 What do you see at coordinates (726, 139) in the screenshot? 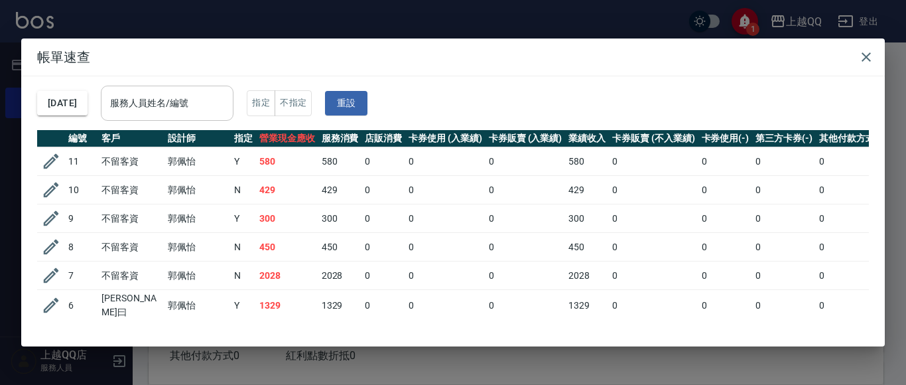
I see `th: 卡券使用(-)` at bounding box center [726, 139].